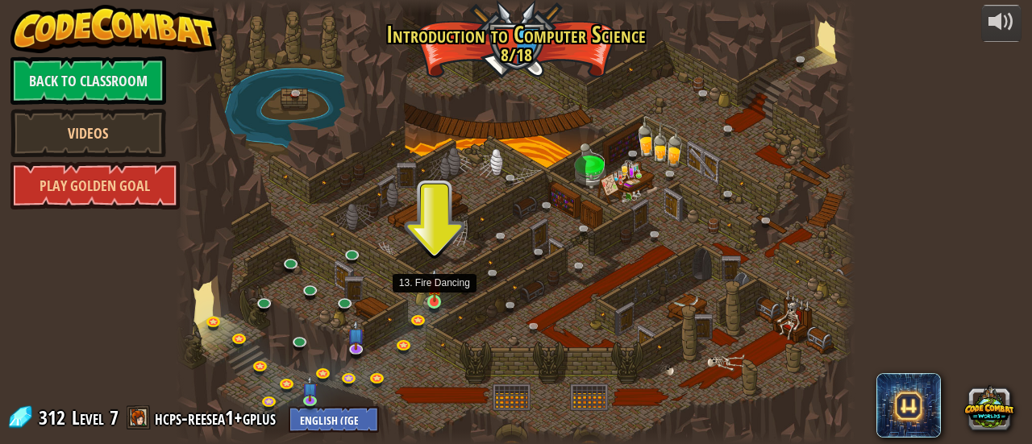 The height and width of the screenshot is (444, 1032). What do you see at coordinates (434, 285) in the screenshot?
I see `img: level-banner-unstarted.png` at bounding box center [434, 285].